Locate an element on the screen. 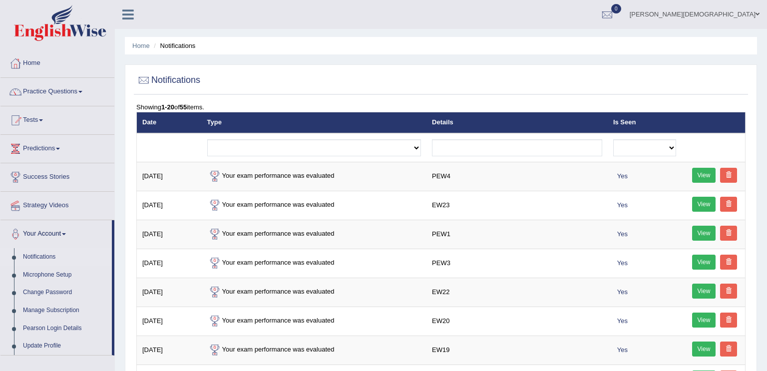 The image size is (767, 371). a: Type is located at coordinates (214, 122).